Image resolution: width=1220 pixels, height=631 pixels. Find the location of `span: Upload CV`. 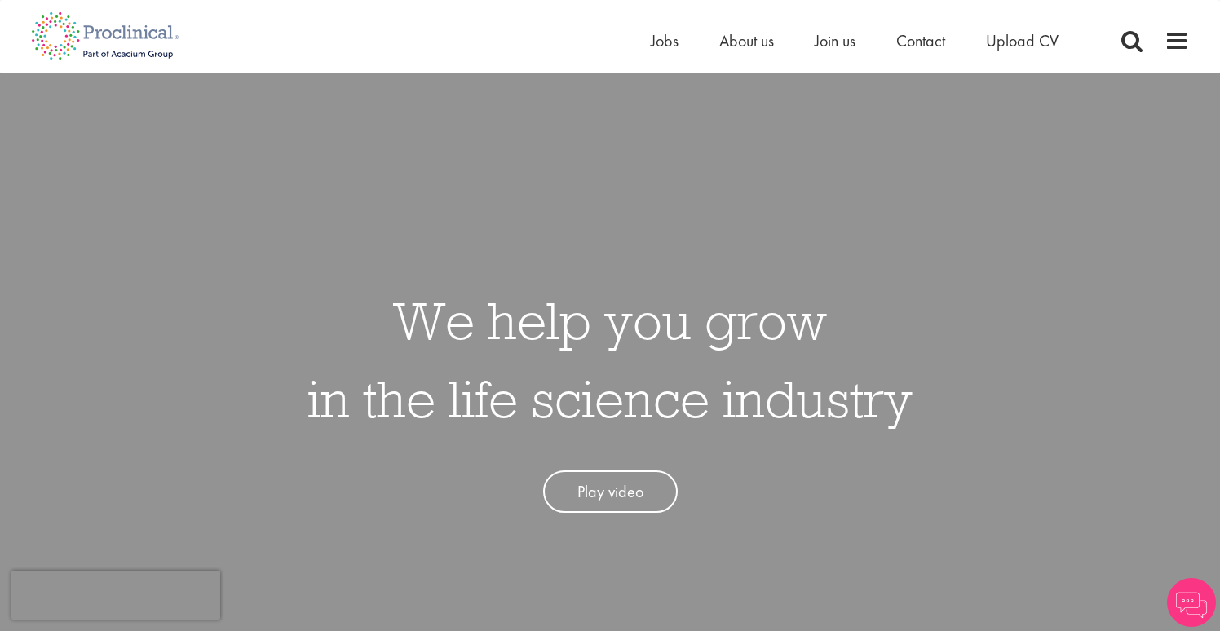

span: Upload CV is located at coordinates (1022, 41).